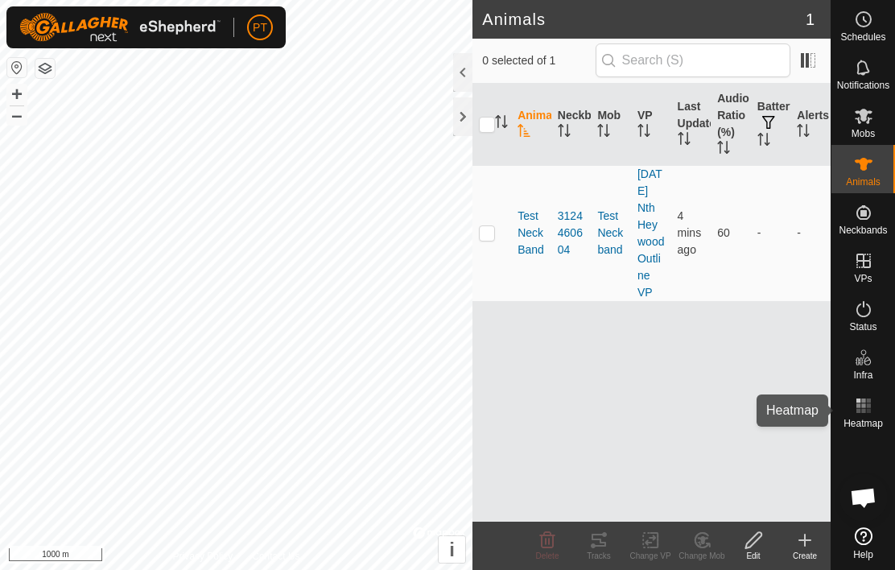 The image size is (895, 570). Describe the element at coordinates (863, 134) in the screenshot. I see `span: Mobs` at that location.